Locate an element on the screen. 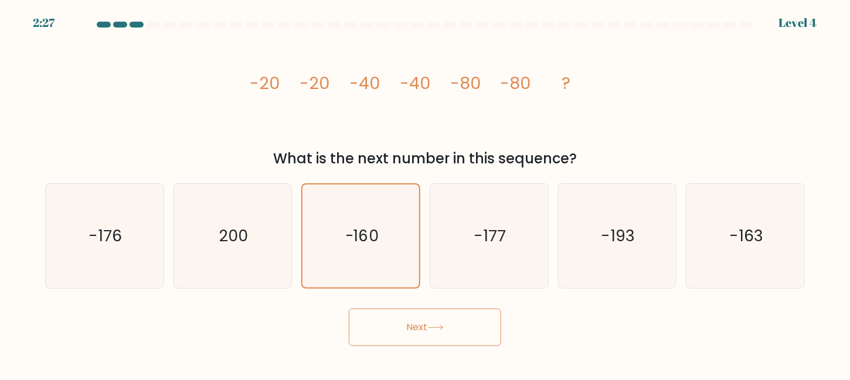 This screenshot has height=380, width=850. div: Level 4 is located at coordinates (798, 23).